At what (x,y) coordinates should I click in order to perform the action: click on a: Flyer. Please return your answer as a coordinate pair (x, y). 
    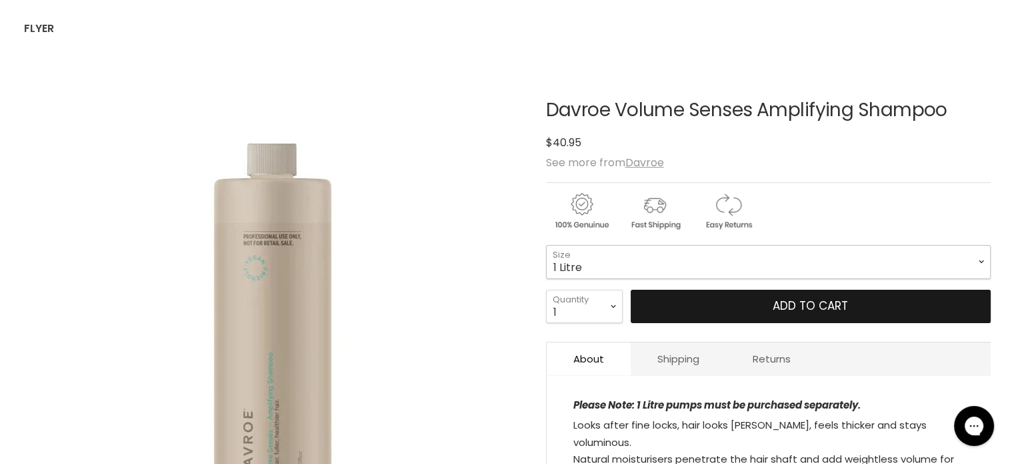
    Looking at the image, I should click on (39, 29).